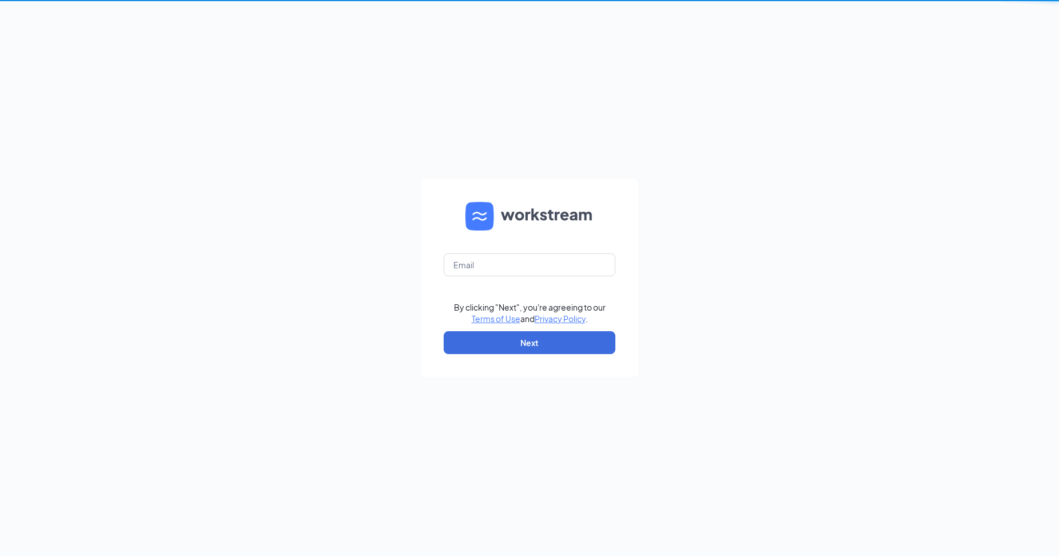  What do you see at coordinates (560, 319) in the screenshot?
I see `a: Privacy Policy` at bounding box center [560, 319].